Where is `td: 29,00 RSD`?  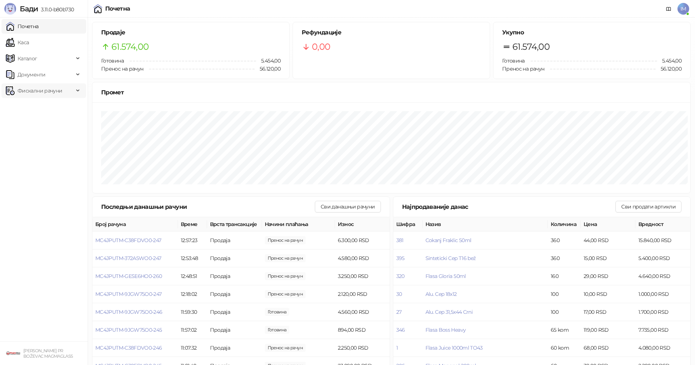
td: 29,00 RSD is located at coordinates (608, 276).